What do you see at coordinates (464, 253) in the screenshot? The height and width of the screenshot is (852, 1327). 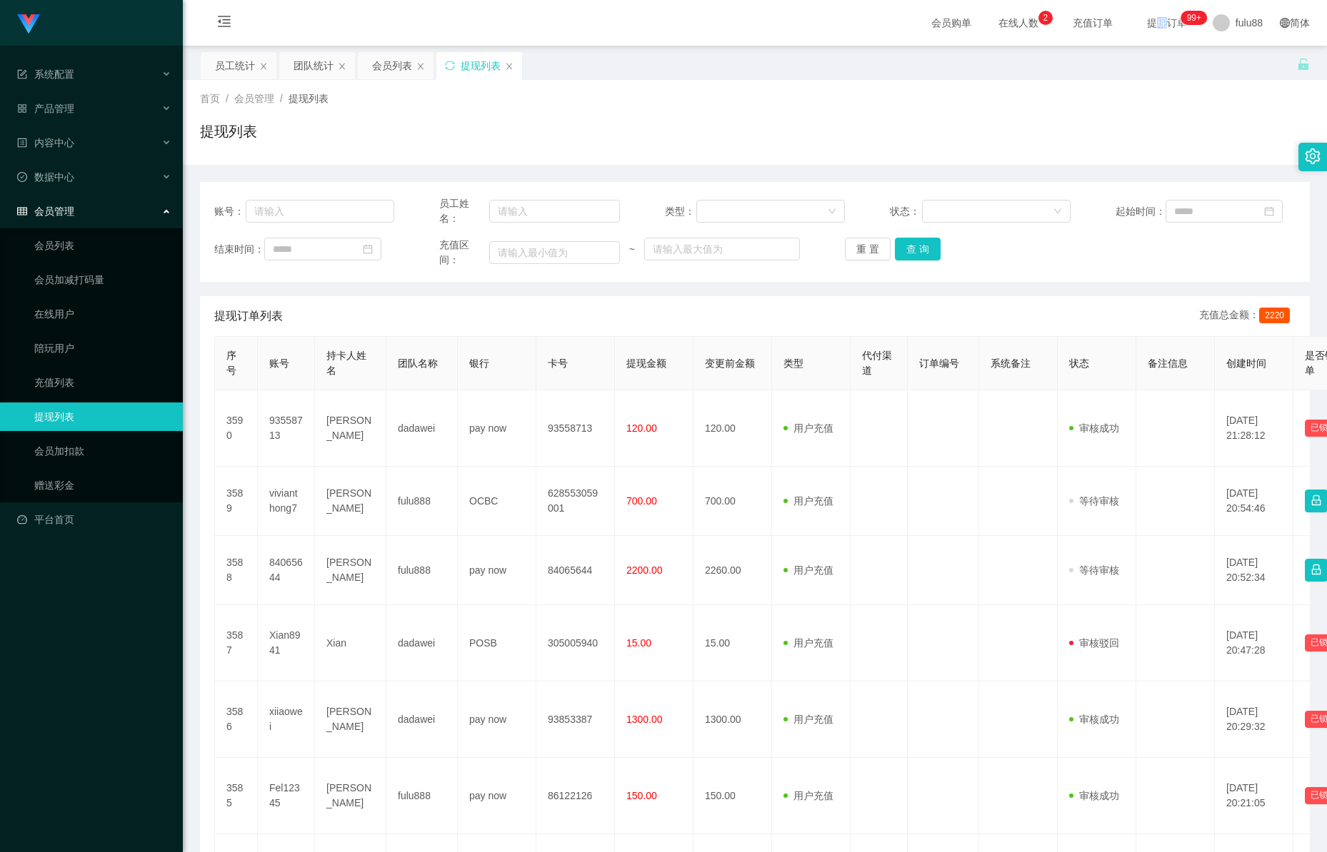 I see `span: 充值区间：` at bounding box center [464, 253].